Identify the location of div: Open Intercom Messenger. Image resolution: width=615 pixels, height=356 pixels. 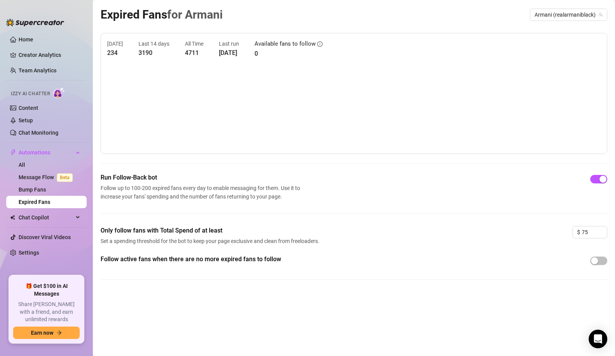
(598, 339).